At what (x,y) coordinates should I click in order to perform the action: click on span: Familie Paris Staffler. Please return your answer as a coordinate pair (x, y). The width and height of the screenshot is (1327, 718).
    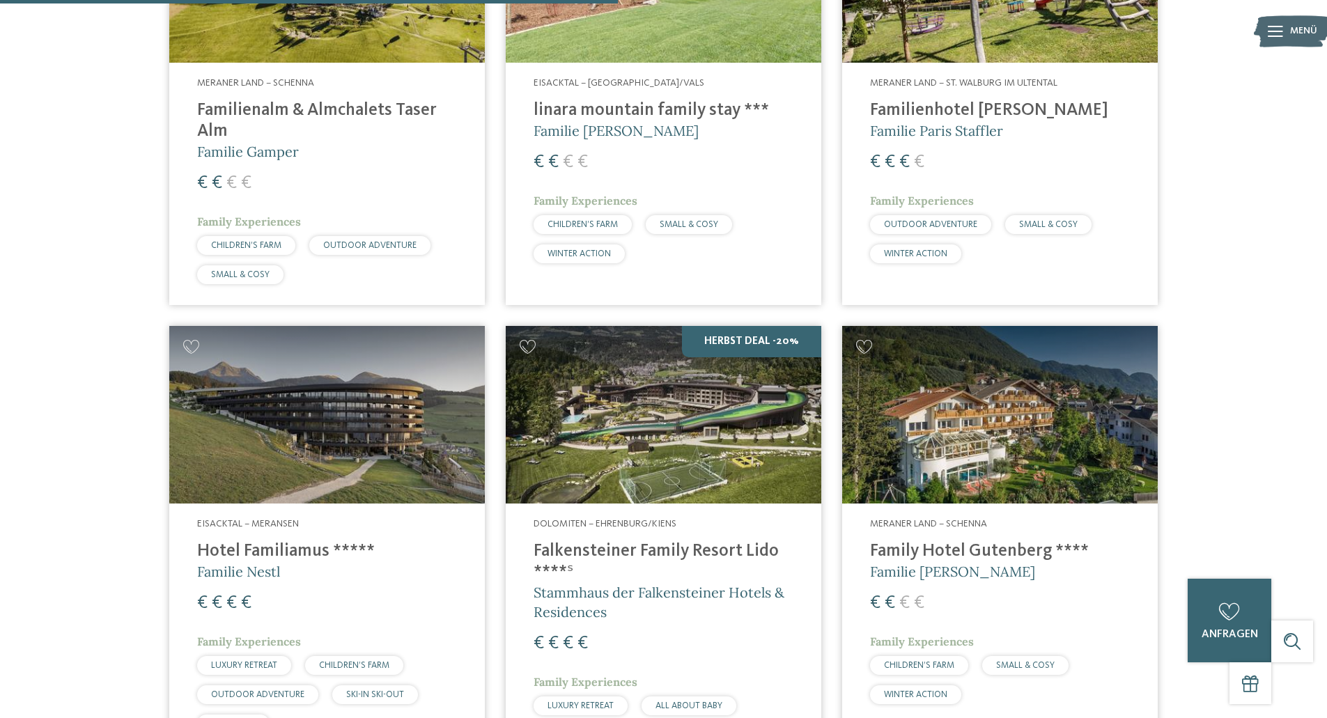
    Looking at the image, I should click on (936, 130).